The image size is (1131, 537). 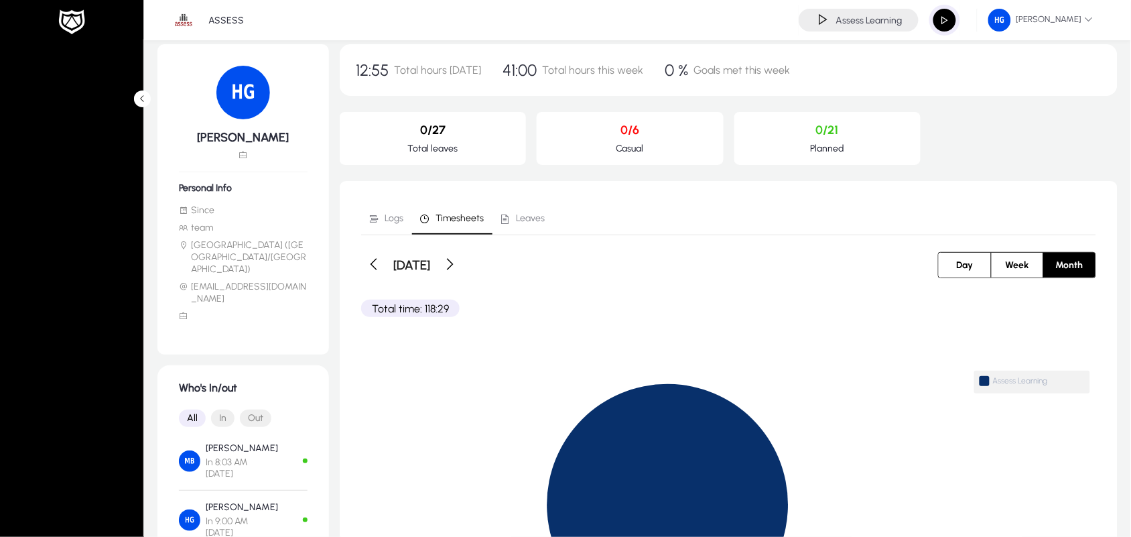 What do you see at coordinates (433, 148) in the screenshot?
I see `p: Total leaves` at bounding box center [433, 148].